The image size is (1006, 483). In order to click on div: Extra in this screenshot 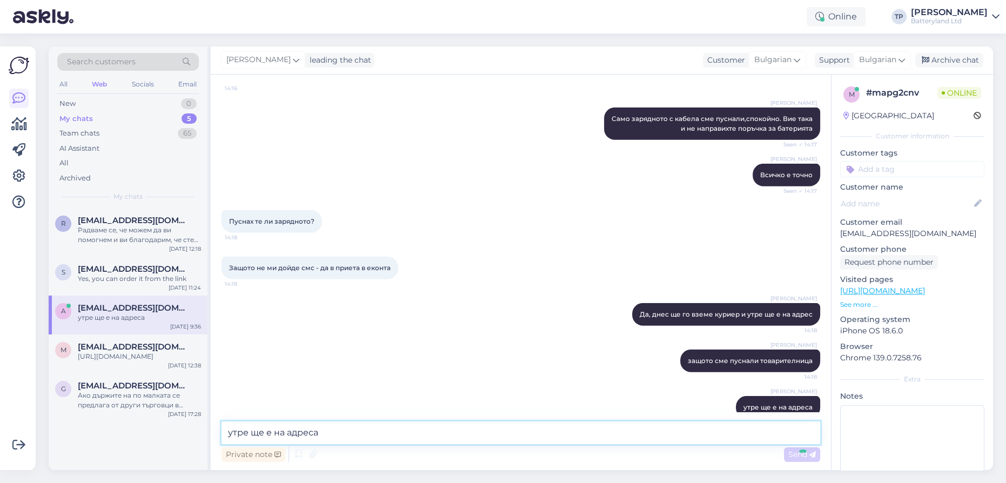, I will do `click(912, 379)`.